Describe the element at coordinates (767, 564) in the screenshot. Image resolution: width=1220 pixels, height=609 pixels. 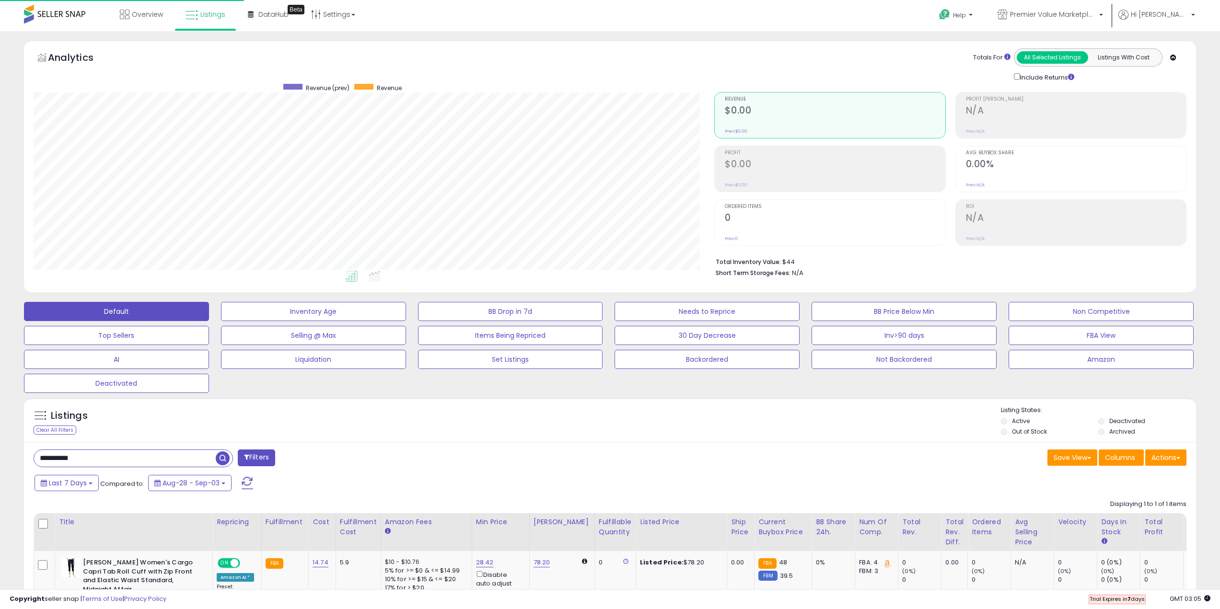
I see `small: FBA` at that location.